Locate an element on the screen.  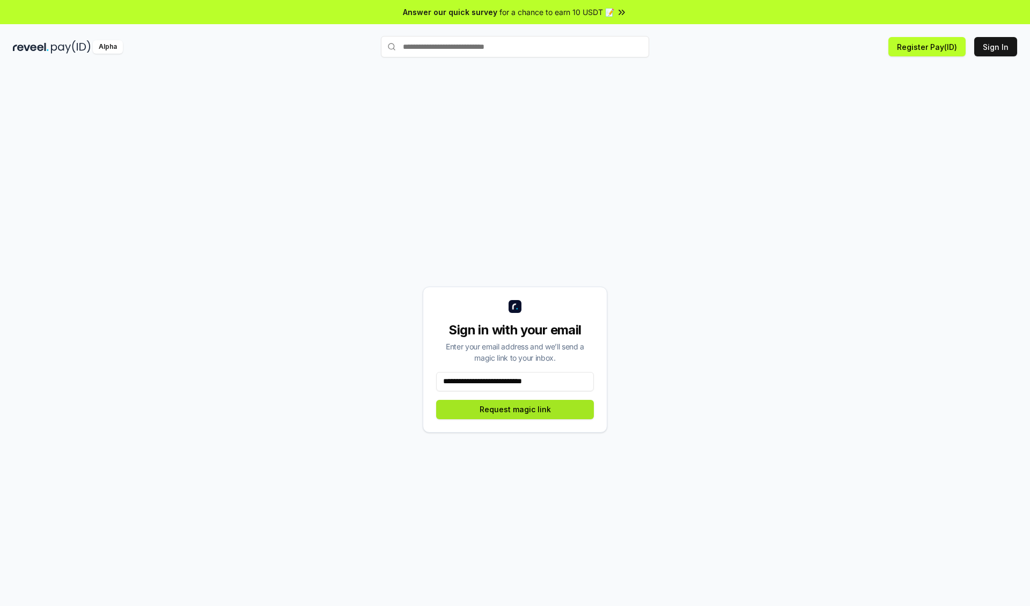
button: Register Pay(ID) is located at coordinates (927, 47).